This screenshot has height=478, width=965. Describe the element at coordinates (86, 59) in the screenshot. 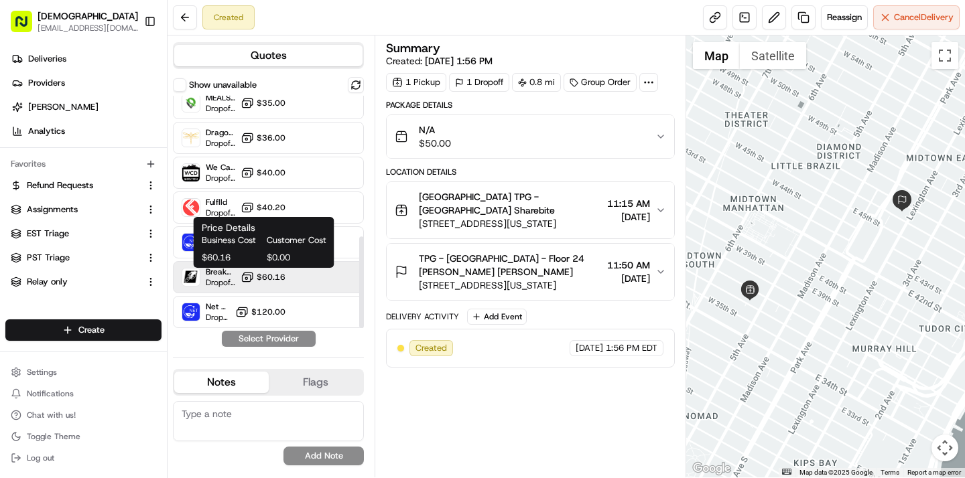

I see `a: Deliveries` at that location.